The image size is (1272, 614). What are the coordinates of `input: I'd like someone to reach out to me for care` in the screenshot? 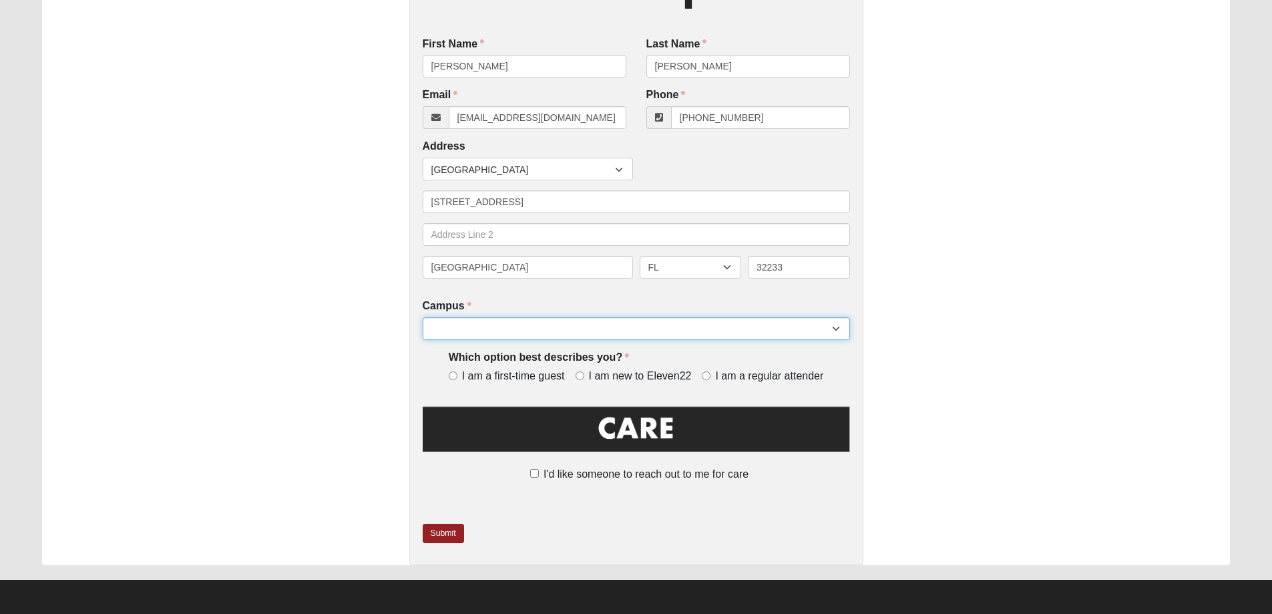 It's located at (534, 473).